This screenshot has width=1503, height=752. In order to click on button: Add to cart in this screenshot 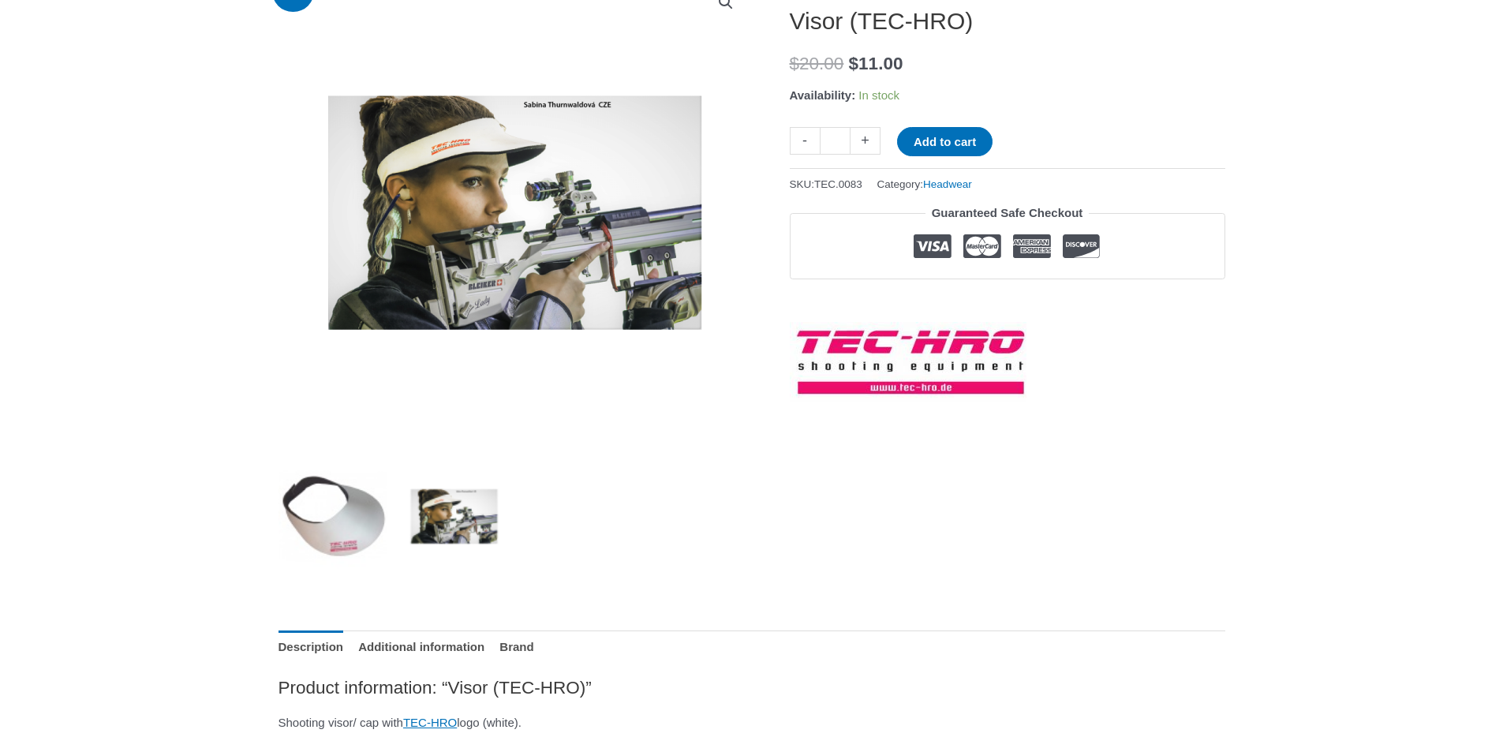, I will do `click(945, 141)`.